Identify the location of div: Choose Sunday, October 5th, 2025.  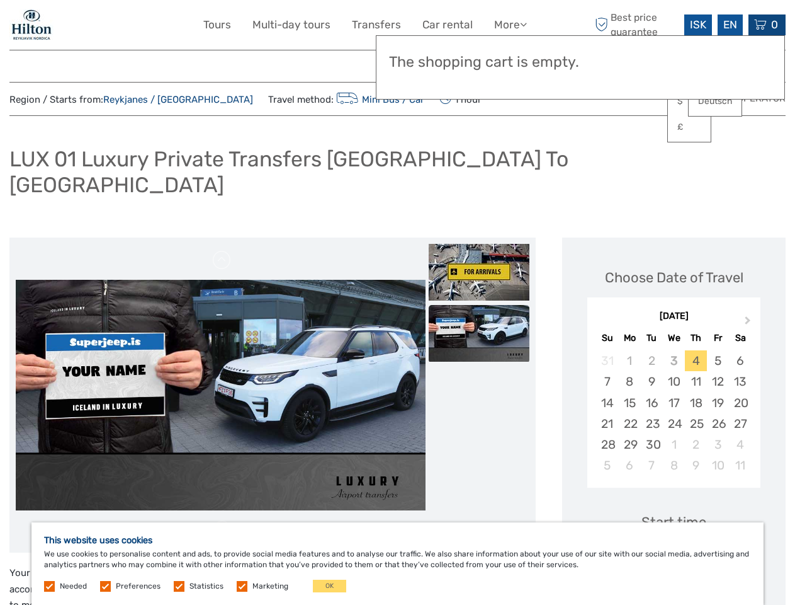
(607, 465).